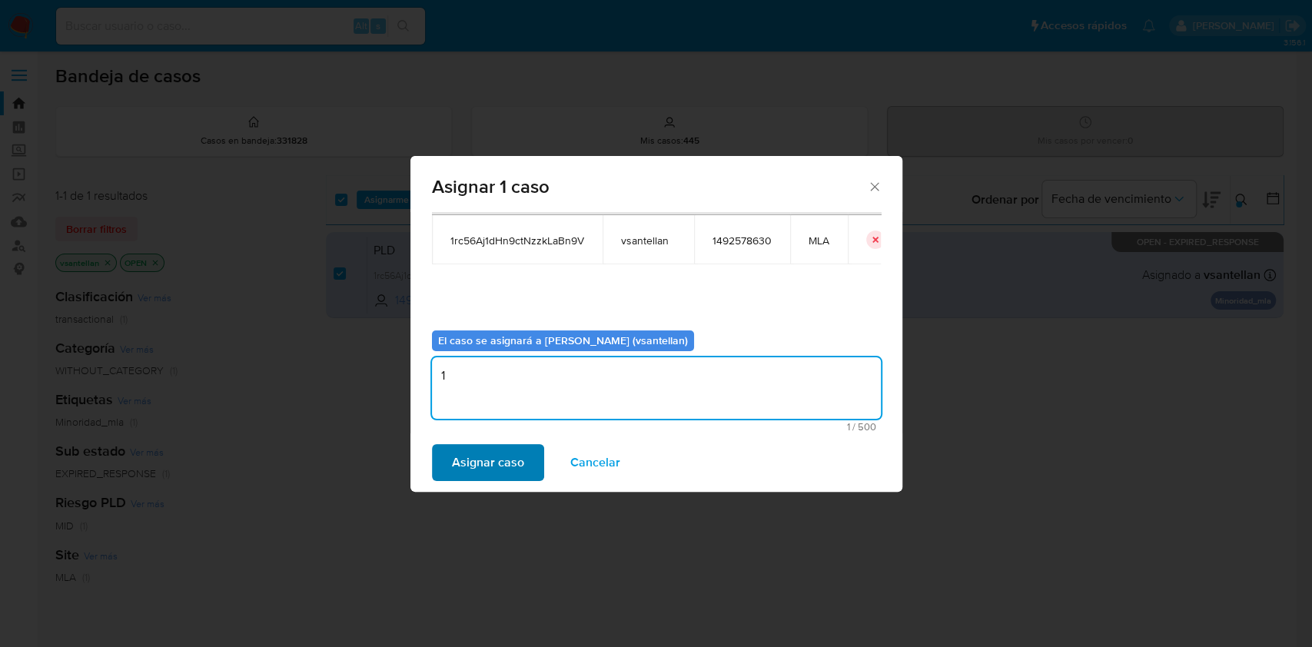  Describe the element at coordinates (648, 240) in the screenshot. I see `span: vsantellan` at that location.